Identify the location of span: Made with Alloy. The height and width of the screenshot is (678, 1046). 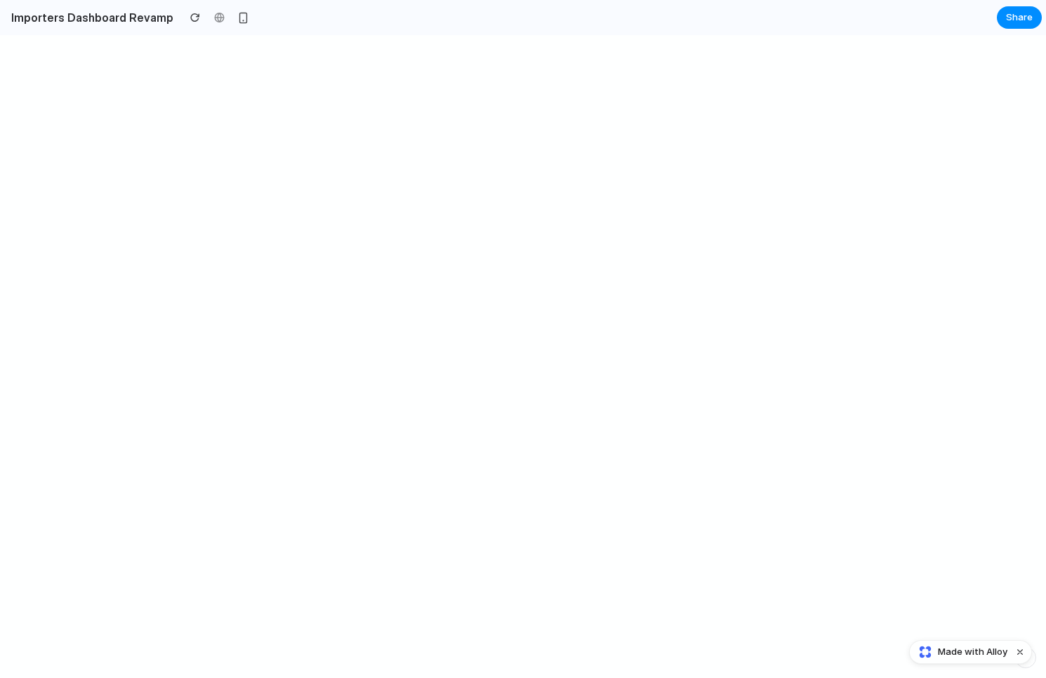
(973, 652).